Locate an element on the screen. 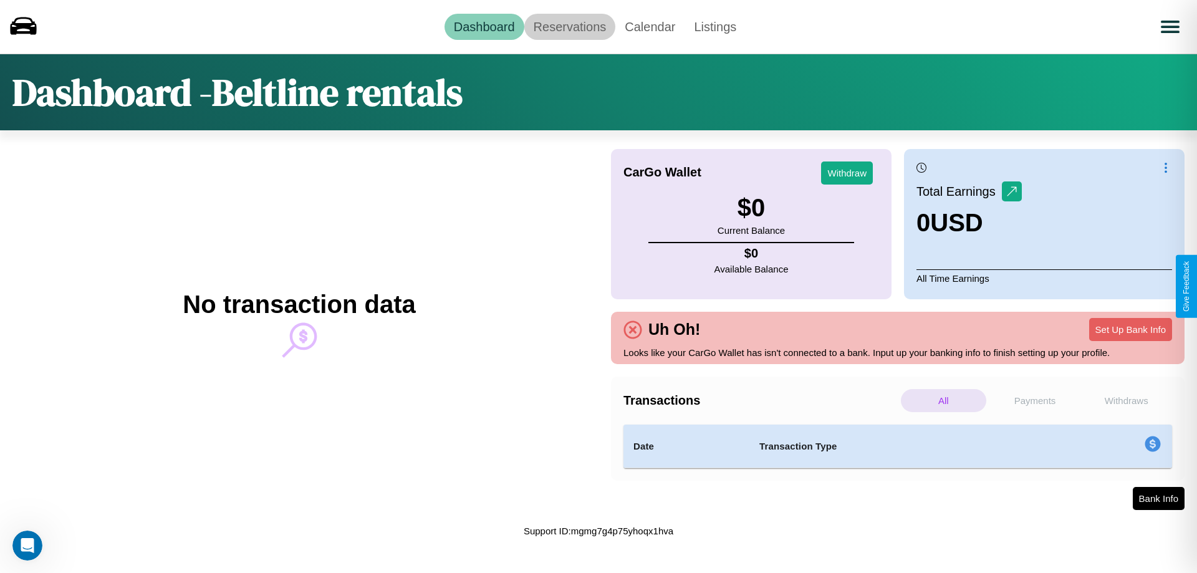 The width and height of the screenshot is (1197, 573). p: Withdraws is located at coordinates (1126, 400).